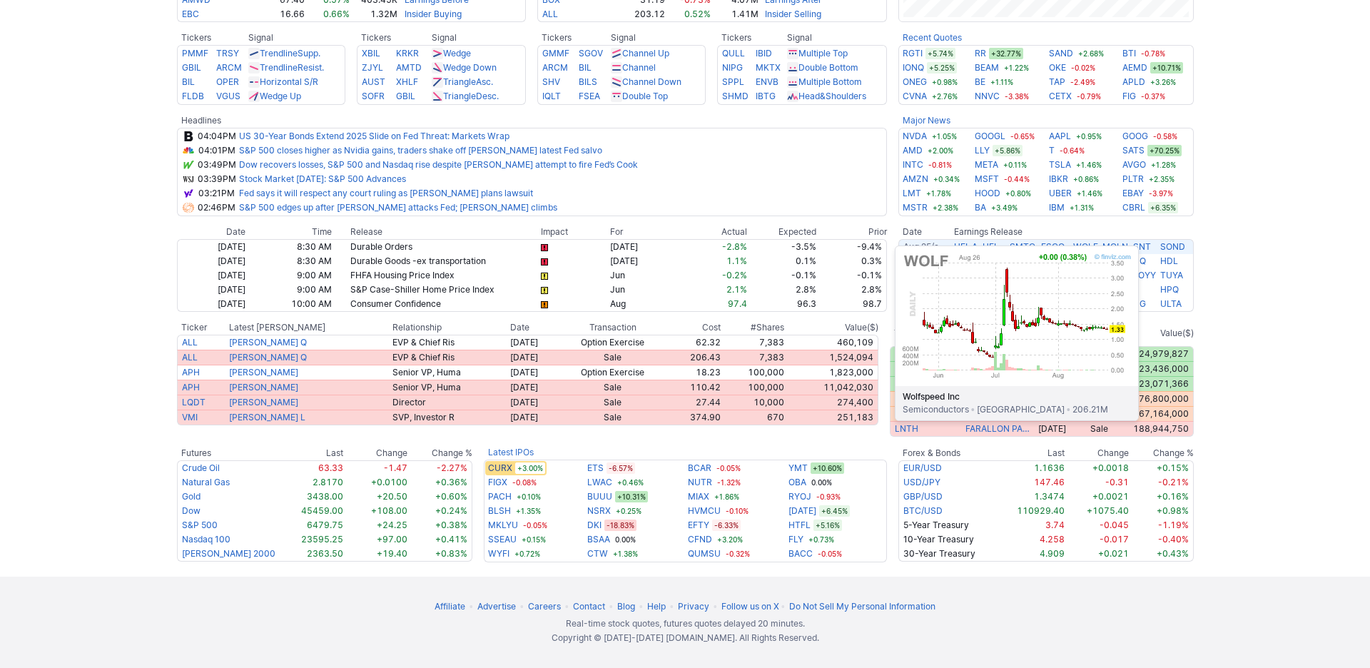 Image resolution: width=1370 pixels, height=668 pixels. What do you see at coordinates (980, 208) in the screenshot?
I see `a: BA` at bounding box center [980, 208].